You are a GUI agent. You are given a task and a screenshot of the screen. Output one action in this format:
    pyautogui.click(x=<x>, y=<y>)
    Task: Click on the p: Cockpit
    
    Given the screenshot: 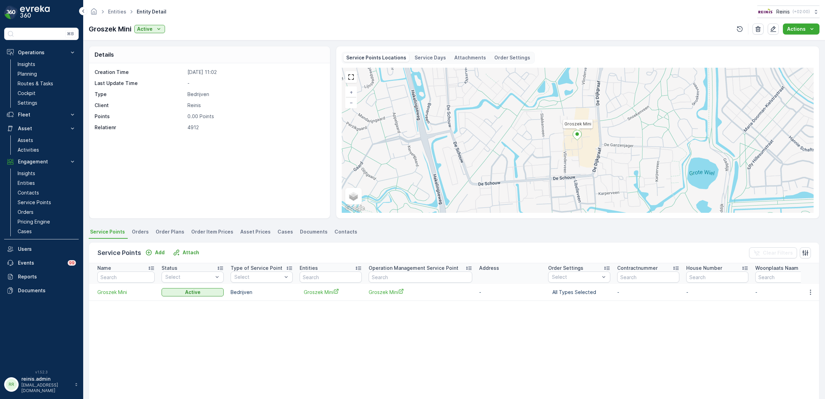 What is the action you would take?
    pyautogui.click(x=27, y=93)
    